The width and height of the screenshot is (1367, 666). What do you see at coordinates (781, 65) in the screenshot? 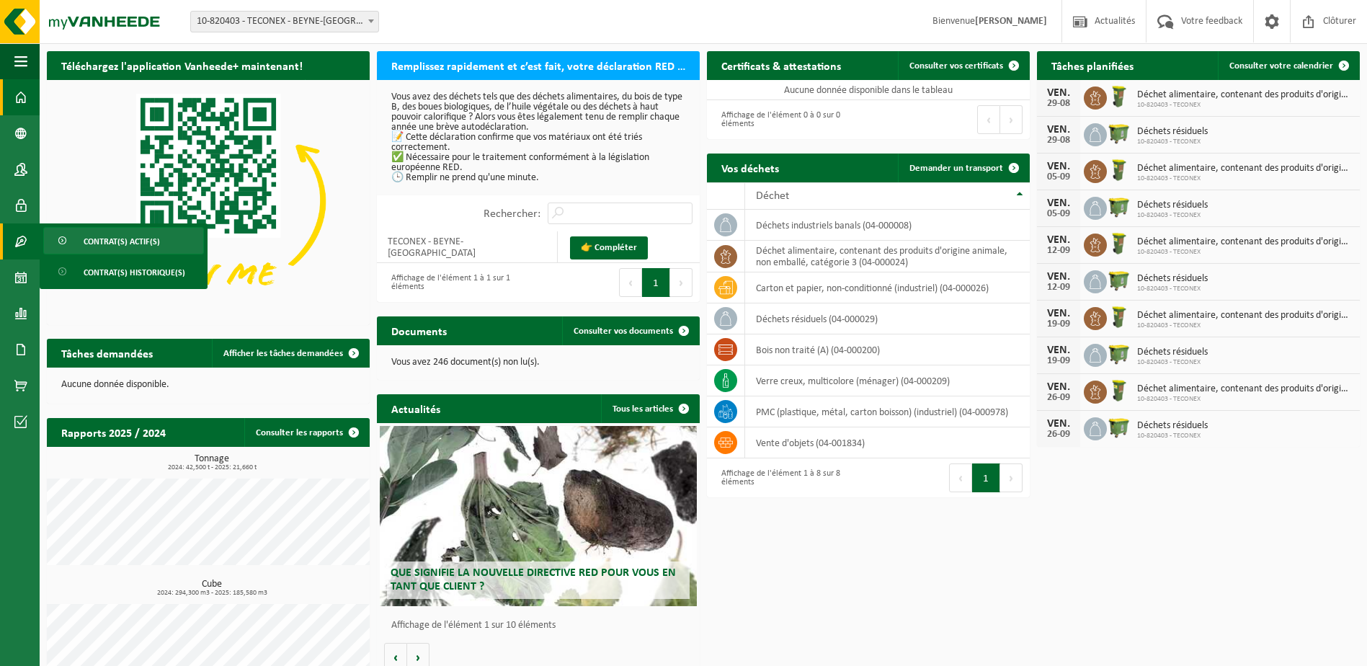
I see `h2: Certificats & attestations` at bounding box center [781, 65].